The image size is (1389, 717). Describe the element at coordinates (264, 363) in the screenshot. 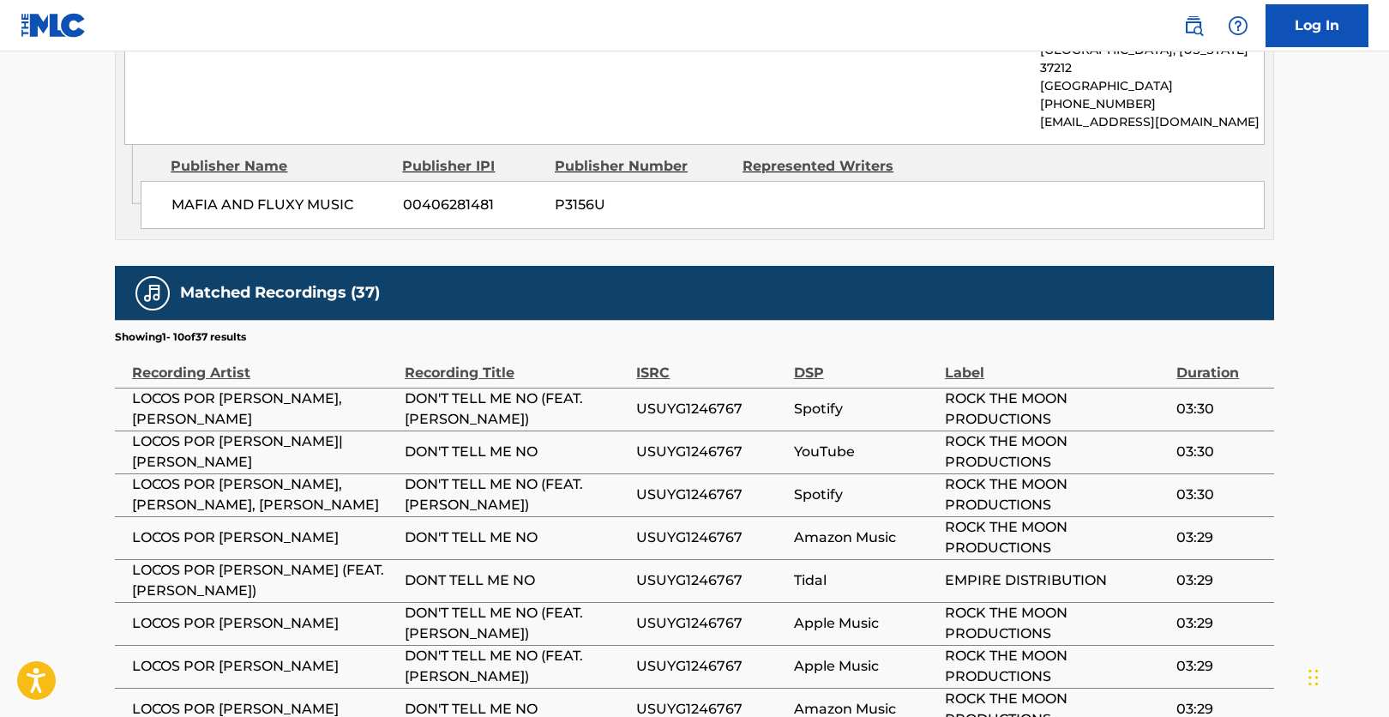

I see `div: Recording Artist` at that location.